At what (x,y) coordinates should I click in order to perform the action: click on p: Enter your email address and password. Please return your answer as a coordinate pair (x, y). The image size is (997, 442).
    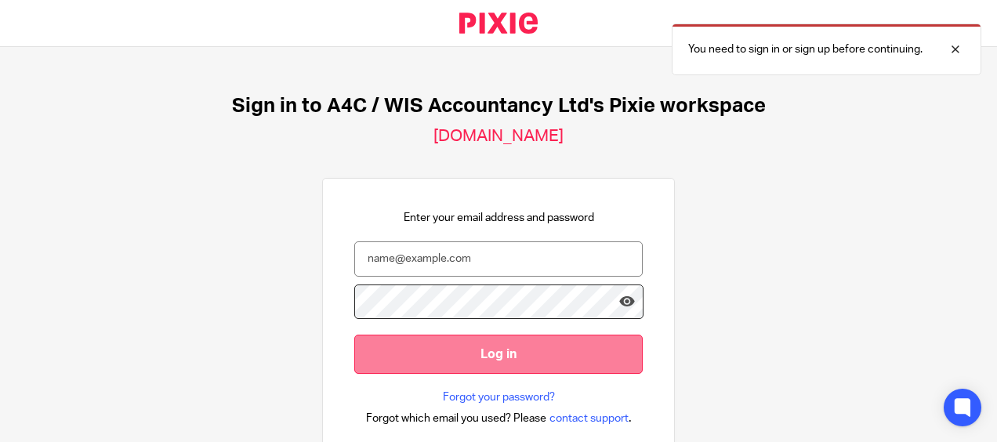
    Looking at the image, I should click on (499, 218).